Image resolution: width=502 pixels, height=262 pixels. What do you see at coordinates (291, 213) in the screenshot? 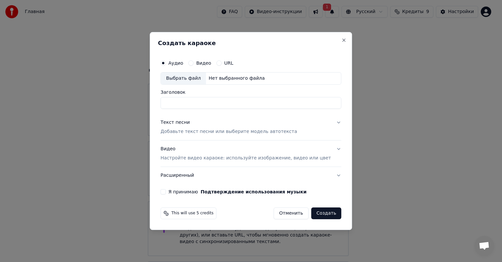
I see `button: Отменить` at bounding box center [291, 213].